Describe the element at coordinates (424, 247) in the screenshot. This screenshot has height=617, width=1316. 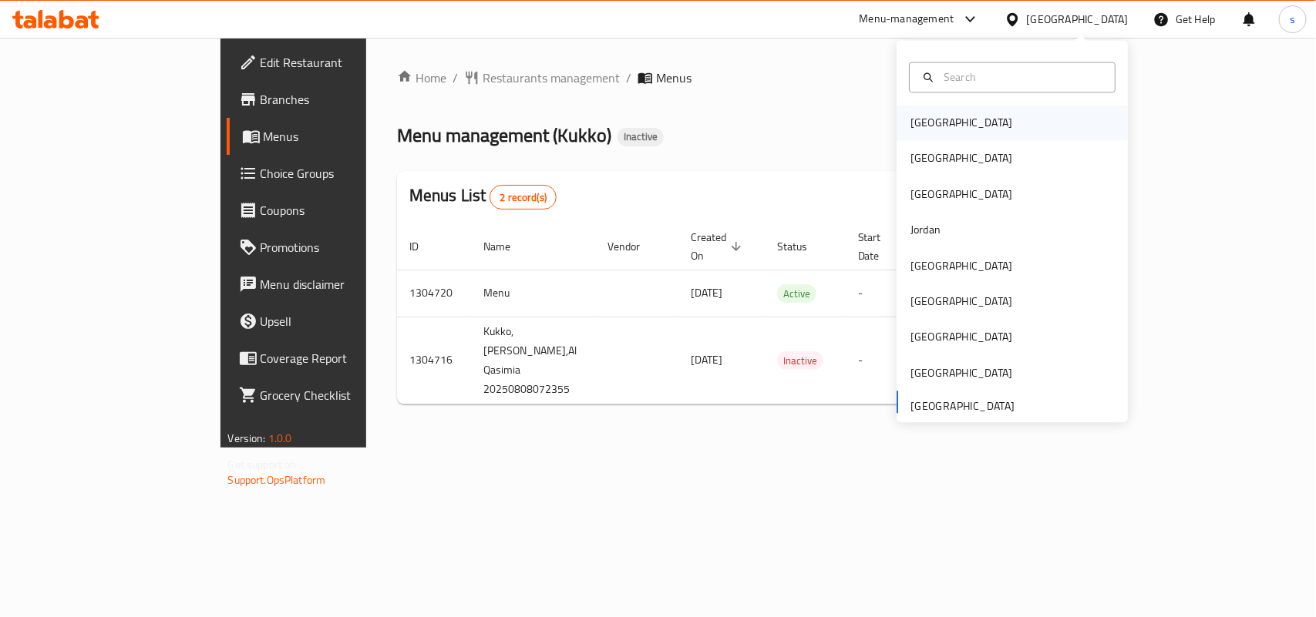
I see `span: ID` at that location.